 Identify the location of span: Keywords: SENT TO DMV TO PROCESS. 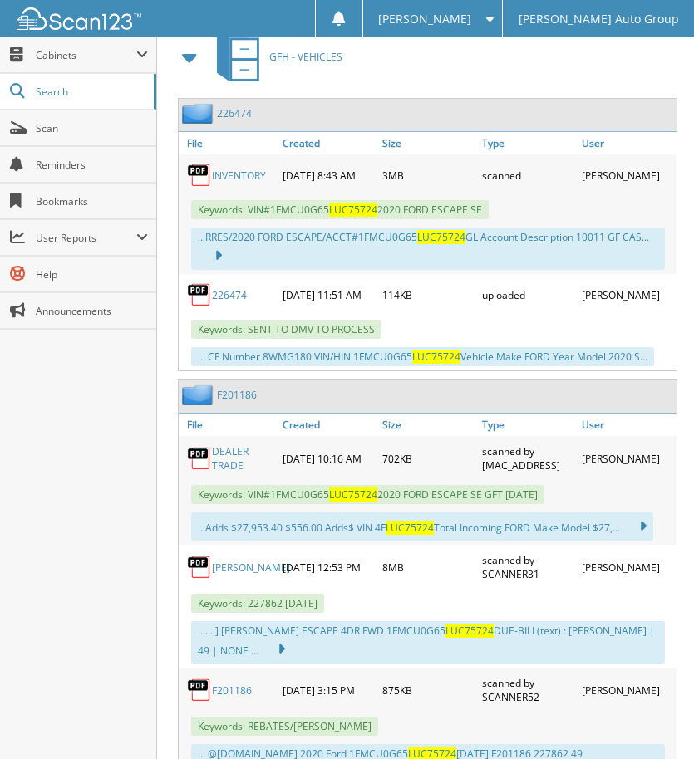
(286, 329).